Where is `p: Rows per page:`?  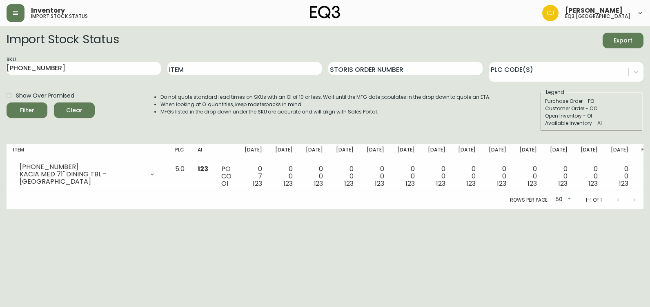
p: Rows per page: is located at coordinates (529, 200).